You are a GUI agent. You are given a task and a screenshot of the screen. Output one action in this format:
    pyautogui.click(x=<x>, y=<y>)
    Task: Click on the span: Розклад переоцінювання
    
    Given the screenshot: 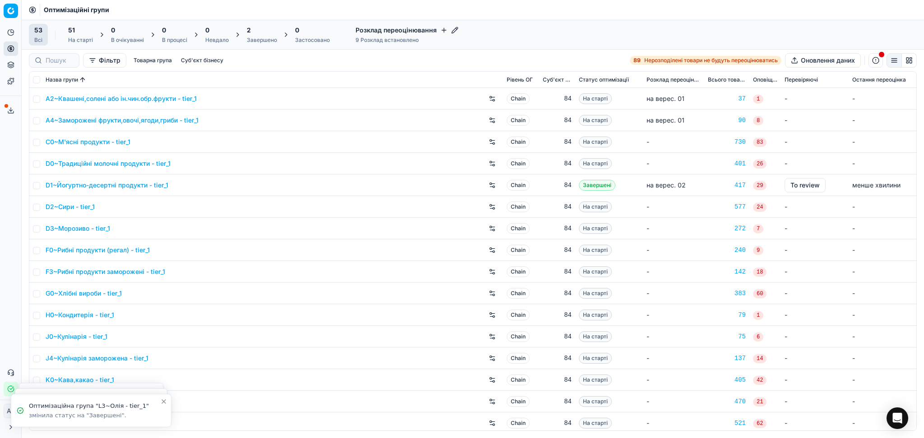 What is the action you would take?
    pyautogui.click(x=673, y=80)
    